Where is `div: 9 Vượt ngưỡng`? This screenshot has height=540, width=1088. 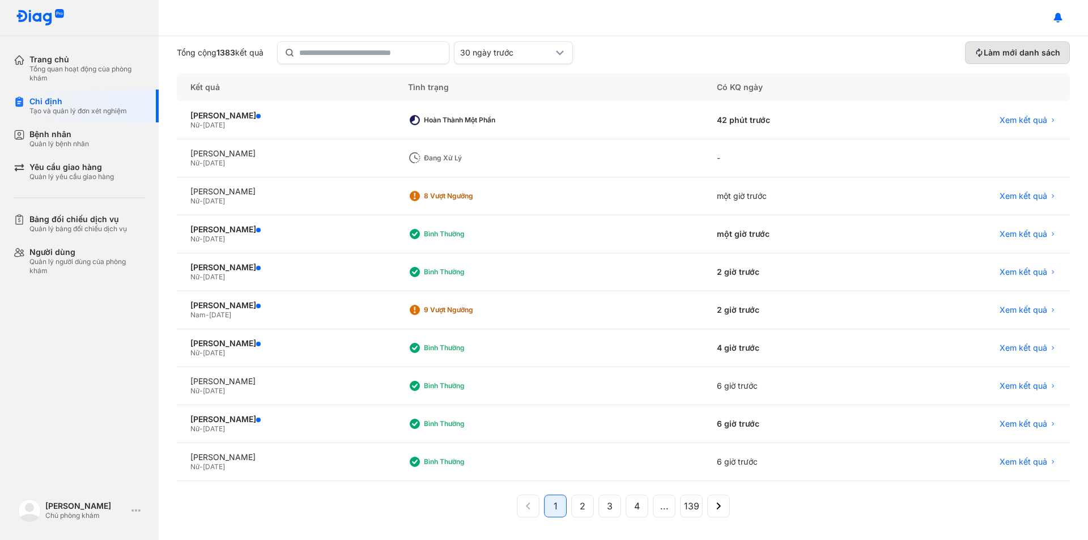
div: 9 Vượt ngưỡng is located at coordinates (469, 310).